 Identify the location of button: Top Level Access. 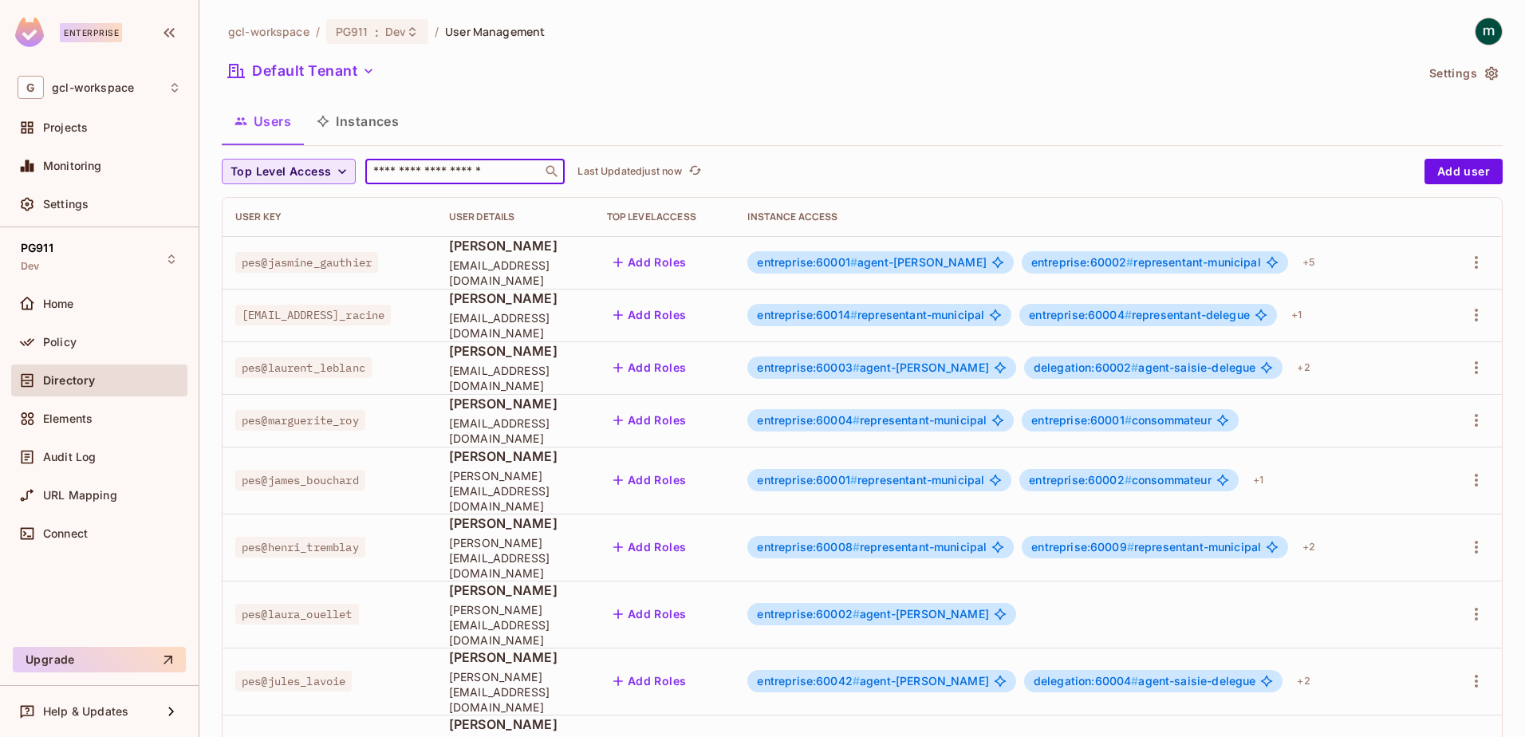
(289, 172).